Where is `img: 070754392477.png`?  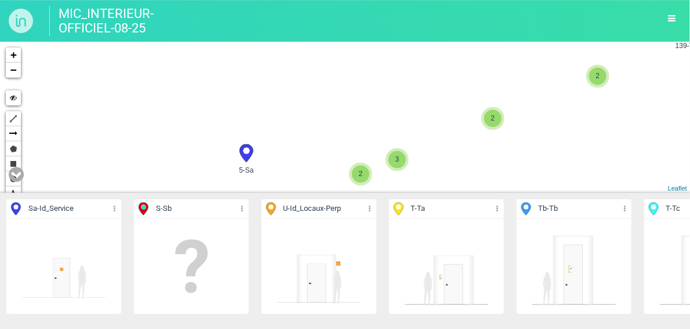
img: 070754392477.png is located at coordinates (446, 267).